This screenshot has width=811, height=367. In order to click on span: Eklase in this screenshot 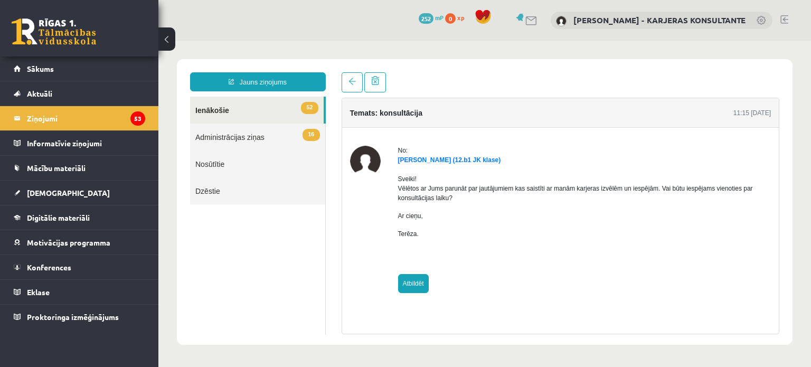, I will do `click(38, 292)`.